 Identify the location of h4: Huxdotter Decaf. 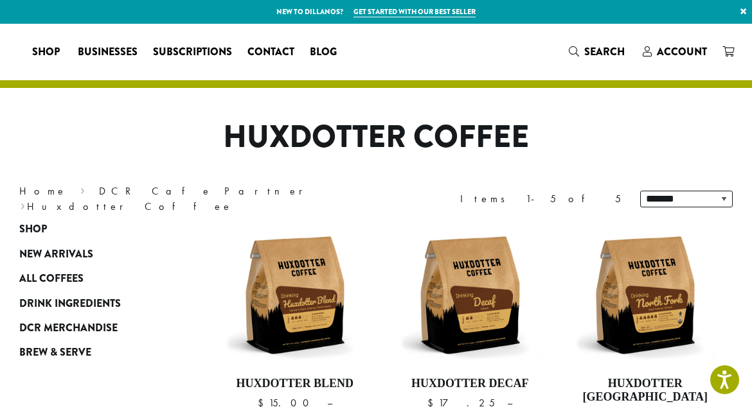
(470, 384).